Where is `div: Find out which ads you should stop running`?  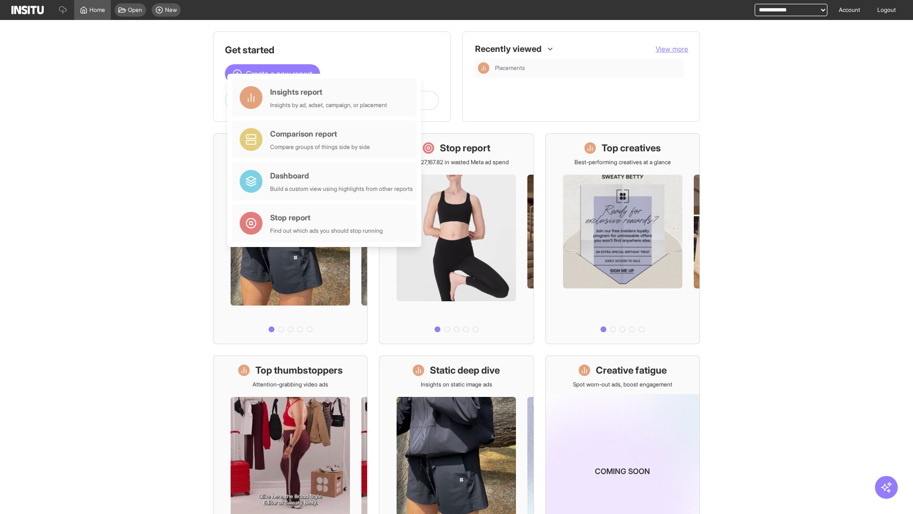
div: Find out which ads you should stop running is located at coordinates (326, 231).